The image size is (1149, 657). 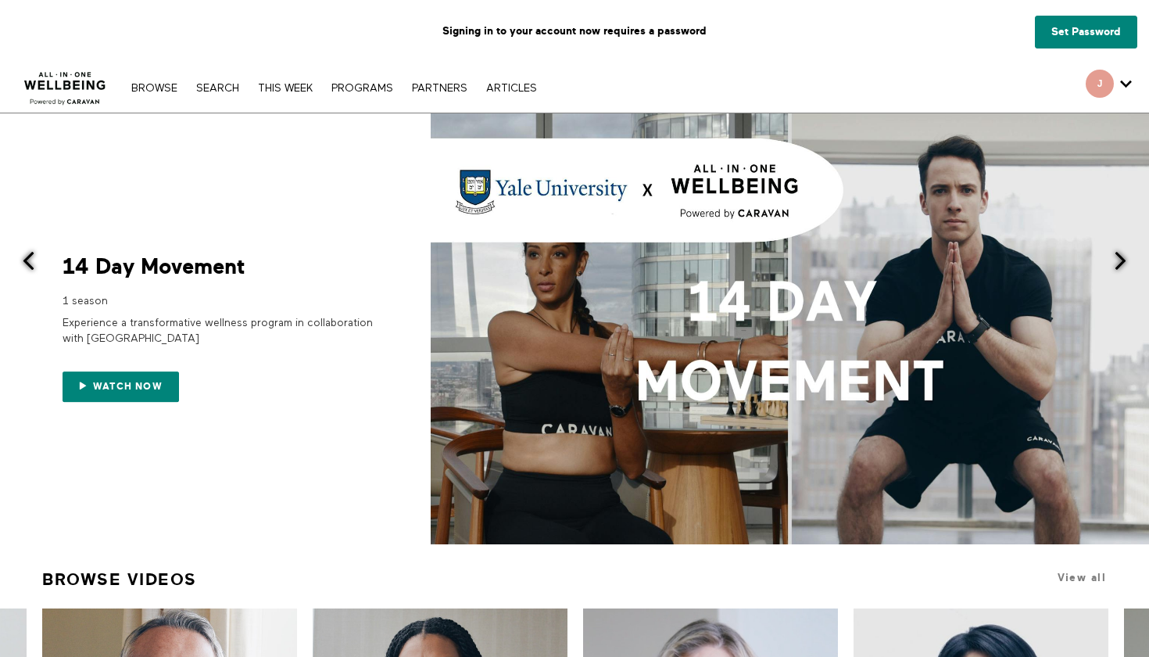 What do you see at coordinates (1108, 88) in the screenshot?
I see `div: Secondary` at bounding box center [1108, 88].